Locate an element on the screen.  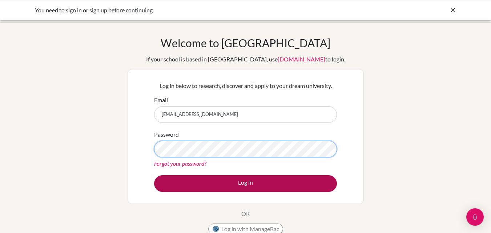
p: OR is located at coordinates (245, 214).